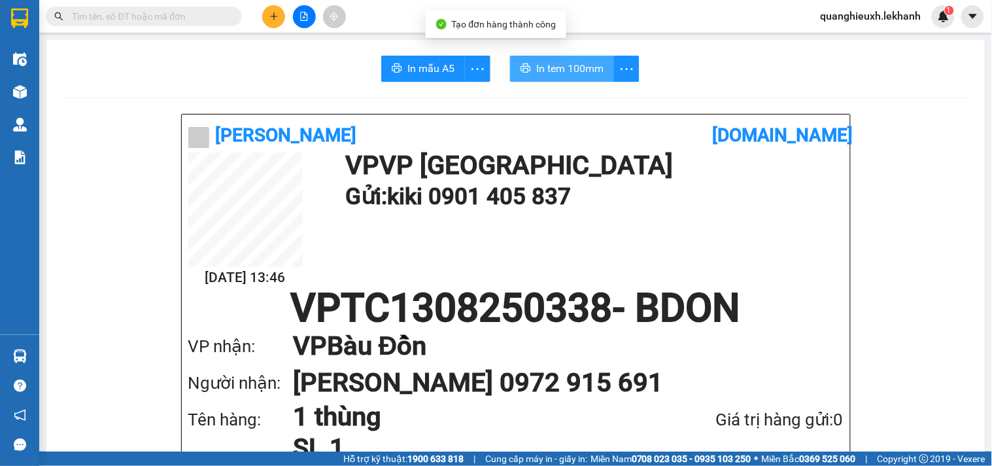 This screenshot has height=466, width=992. Describe the element at coordinates (423, 69) in the screenshot. I see `button: printerIn mẫu A5` at that location.